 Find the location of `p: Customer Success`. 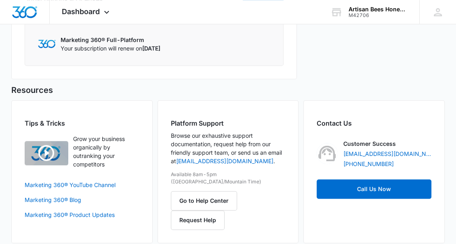

p: Customer Success is located at coordinates (369, 143).